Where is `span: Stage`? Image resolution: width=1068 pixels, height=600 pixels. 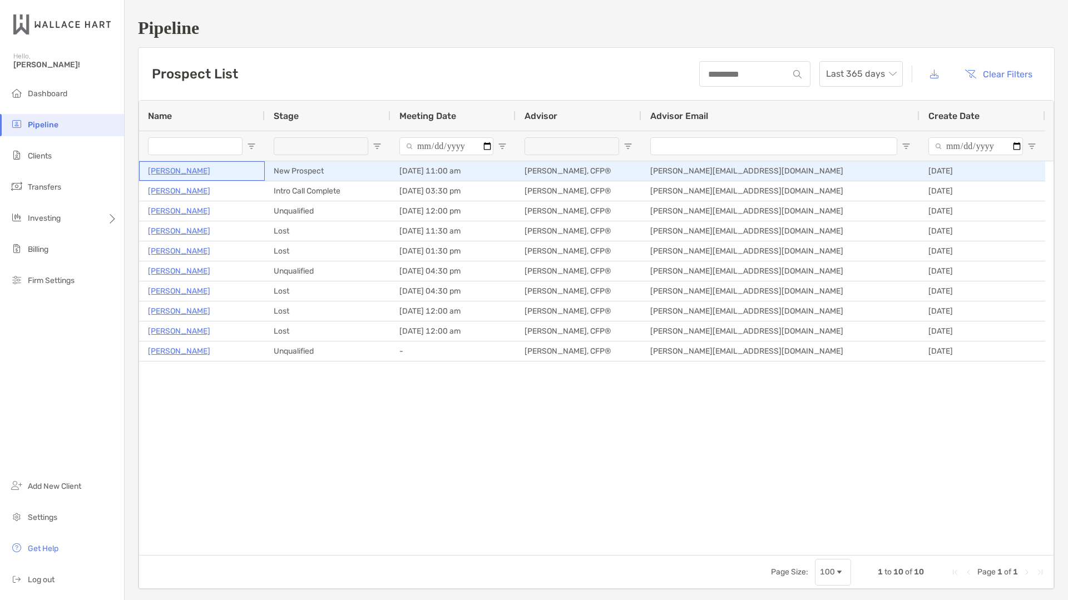 span: Stage is located at coordinates (286, 116).